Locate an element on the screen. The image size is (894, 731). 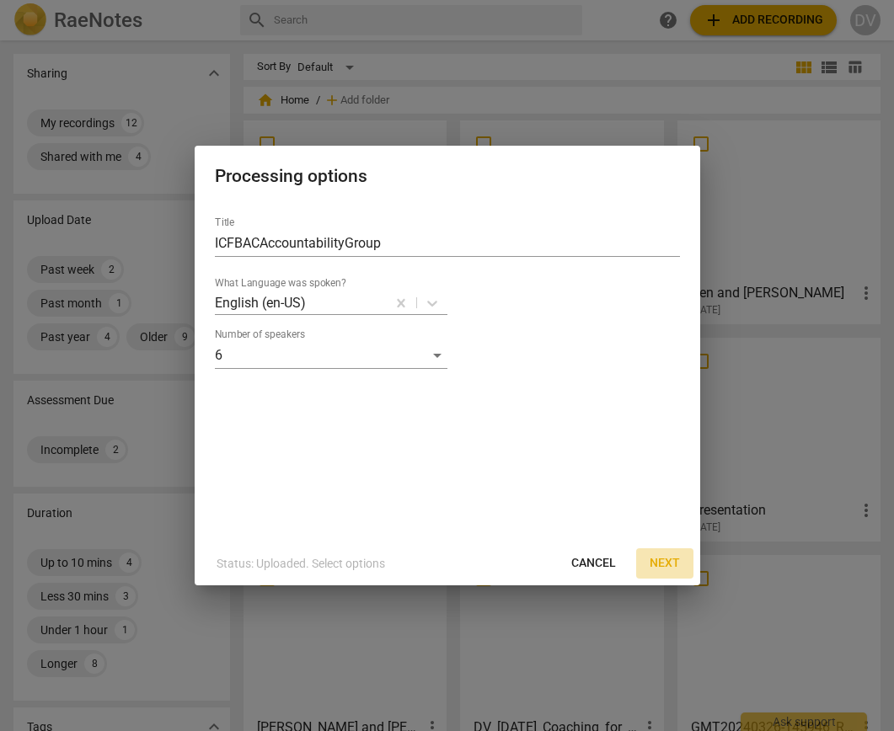
div: 6 is located at coordinates (331, 356).